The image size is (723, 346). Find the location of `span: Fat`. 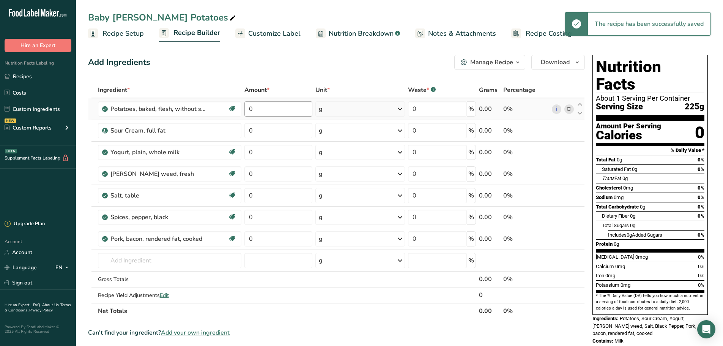

span: Fat is located at coordinates (612, 178).